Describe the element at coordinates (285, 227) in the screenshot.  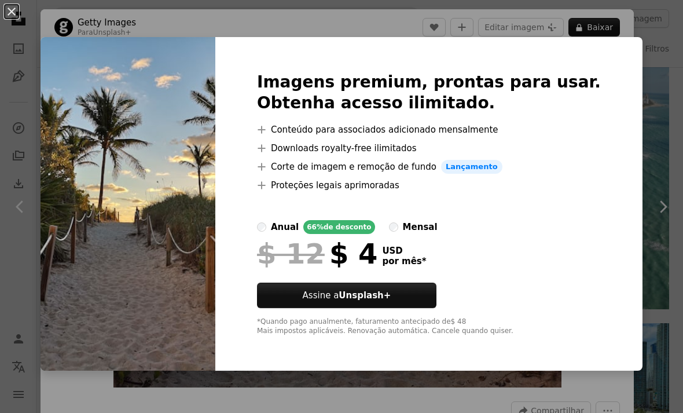
I see `div: anual` at that location.